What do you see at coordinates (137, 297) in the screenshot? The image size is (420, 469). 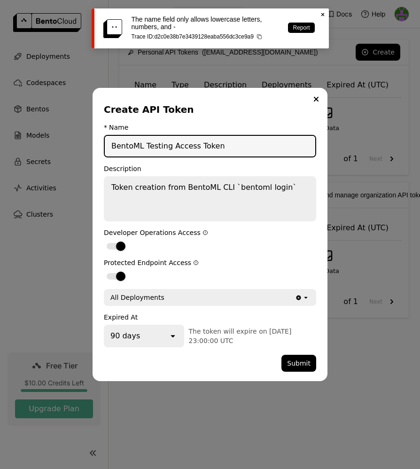 I see `div: All Deployments` at bounding box center [137, 297].